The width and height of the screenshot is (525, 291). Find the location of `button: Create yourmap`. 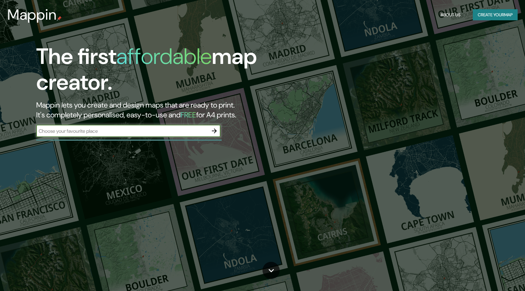

button: Create yourmap is located at coordinates (496, 15).